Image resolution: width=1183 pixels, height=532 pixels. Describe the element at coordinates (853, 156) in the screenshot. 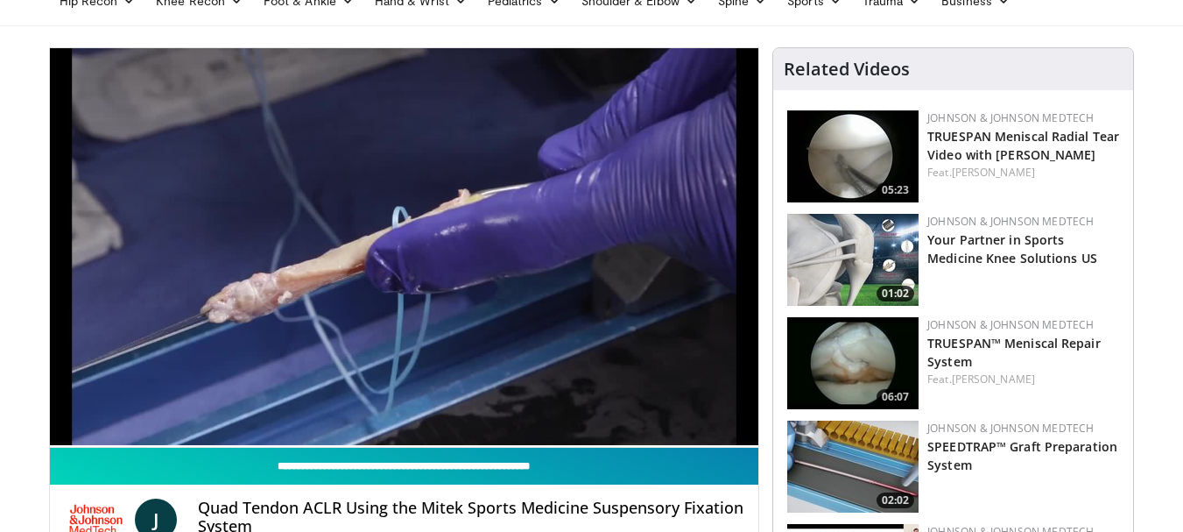

I see `img: a9cbc79c-1ae4-425c-82e8-d1f73baa128b.150x105_q85_crop-smart_upscale.jpg` at that location.